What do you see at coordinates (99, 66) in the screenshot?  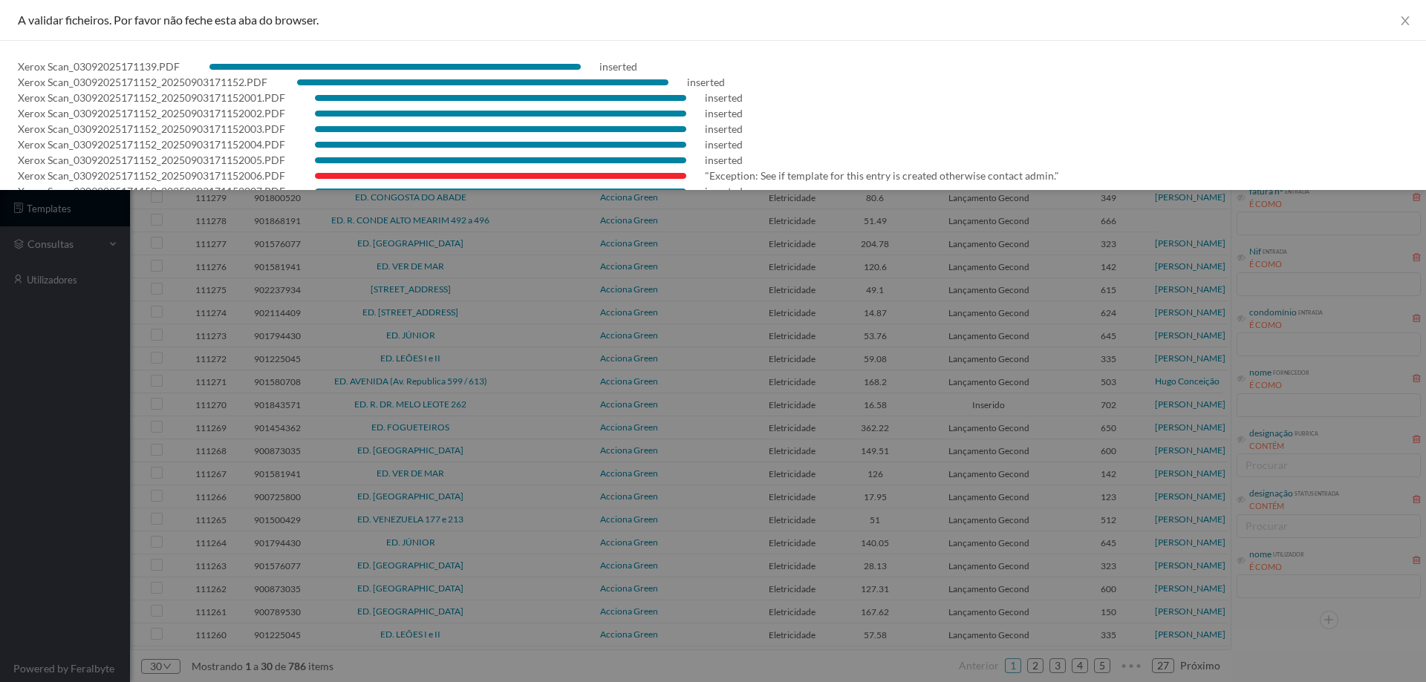 I see `div: Xerox Scan_03092025171139.PDF` at bounding box center [99, 66].